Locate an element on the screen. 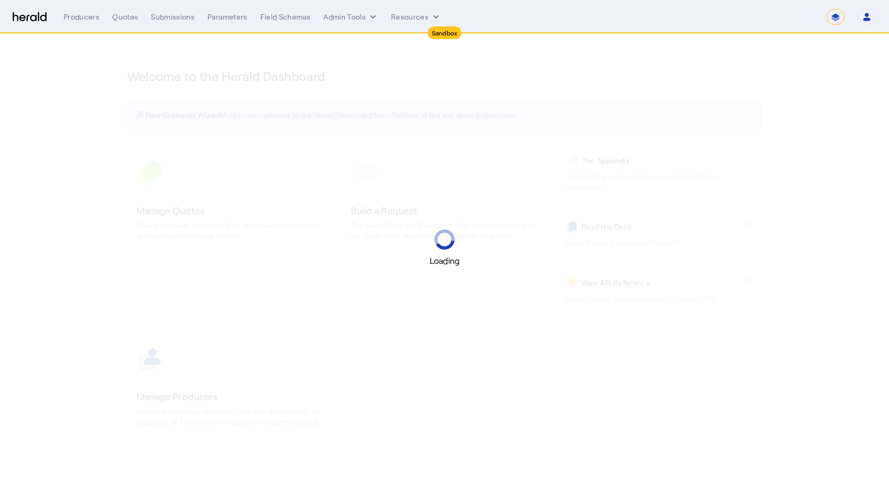 This screenshot has height=496, width=889. div: Field Schemas is located at coordinates (286, 17).